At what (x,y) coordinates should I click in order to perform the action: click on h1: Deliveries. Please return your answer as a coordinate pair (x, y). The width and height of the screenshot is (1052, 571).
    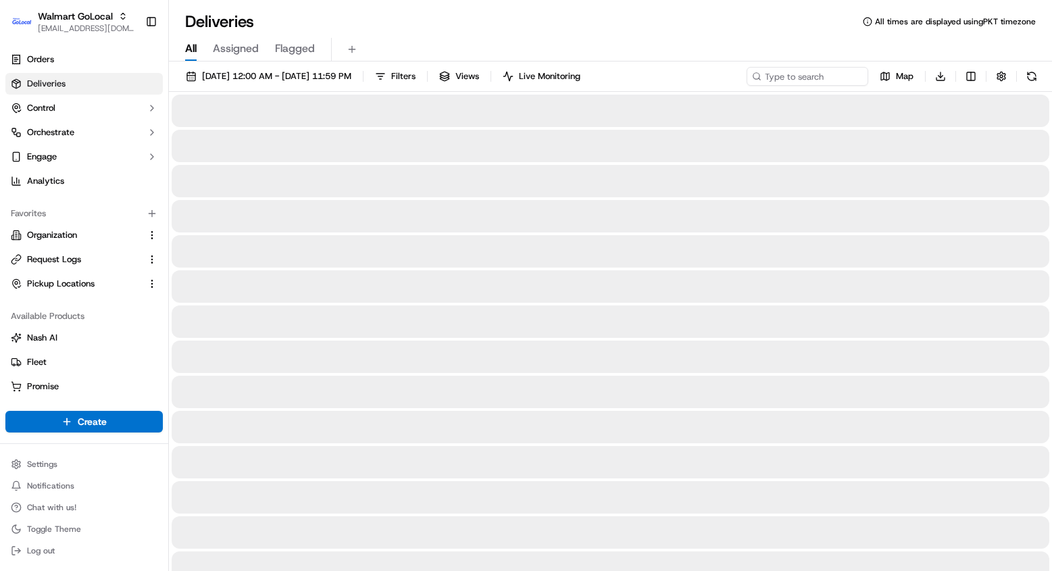
    Looking at the image, I should click on (220, 22).